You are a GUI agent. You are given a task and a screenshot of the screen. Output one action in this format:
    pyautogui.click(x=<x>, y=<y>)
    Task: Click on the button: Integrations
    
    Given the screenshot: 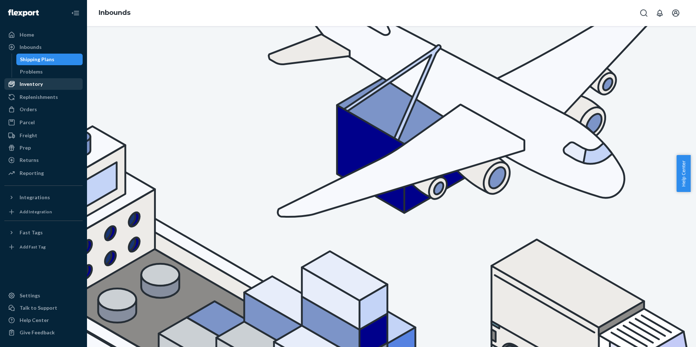 What is the action you would take?
    pyautogui.click(x=44, y=198)
    